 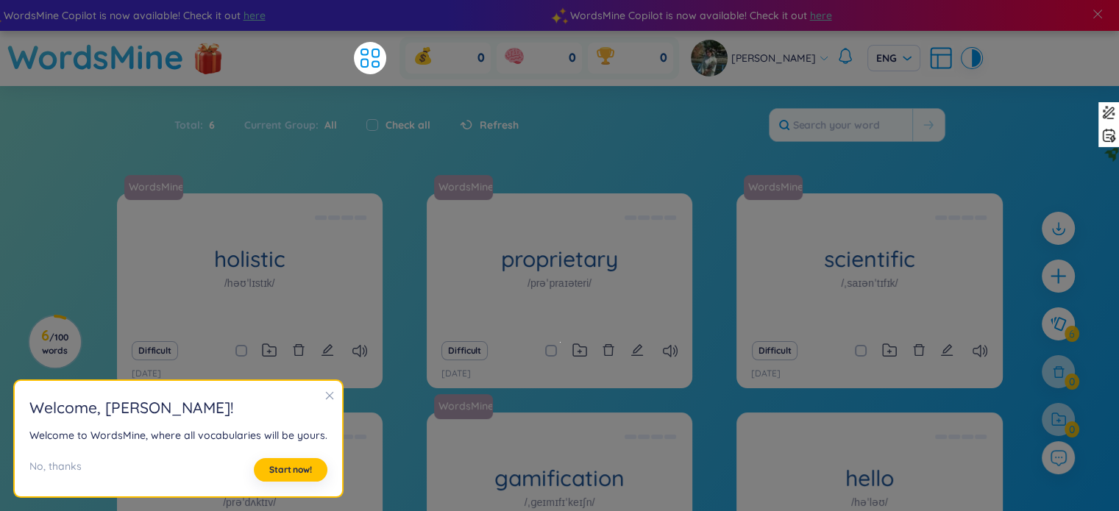 What do you see at coordinates (709, 58) in the screenshot?
I see `img: avatar` at bounding box center [709, 58].